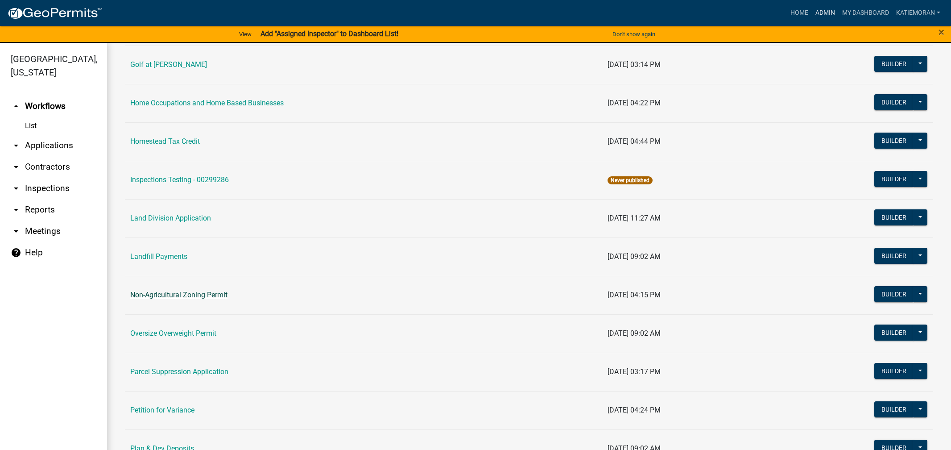 The image size is (951, 450). Describe the element at coordinates (159, 256) in the screenshot. I see `a: Landfill Payments` at that location.